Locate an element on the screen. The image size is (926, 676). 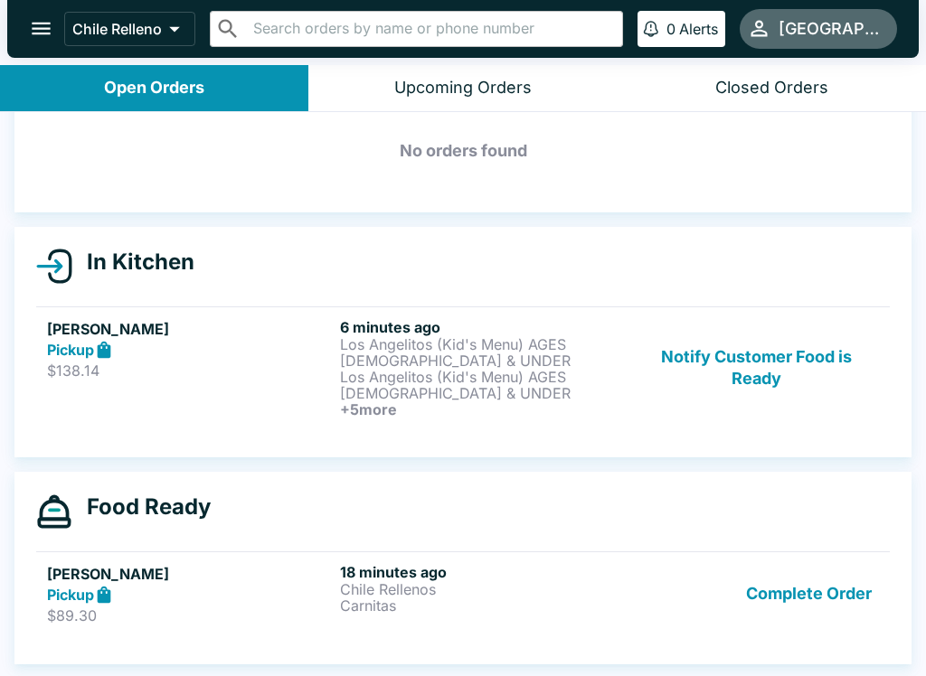
button: open drawer is located at coordinates (41, 28).